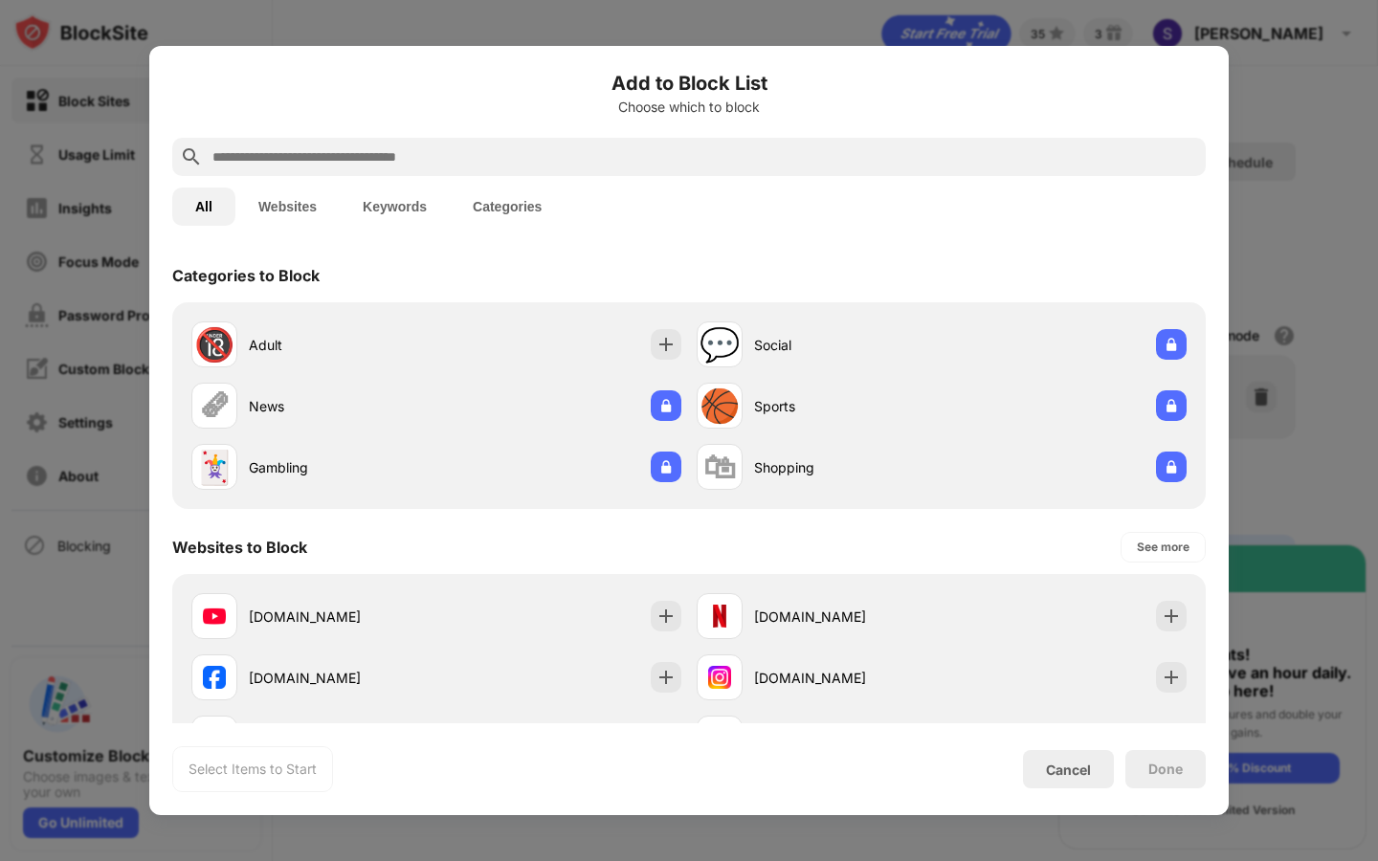 This screenshot has height=861, width=1378. What do you see at coordinates (848, 467) in the screenshot?
I see `div: Shopping` at bounding box center [848, 467].